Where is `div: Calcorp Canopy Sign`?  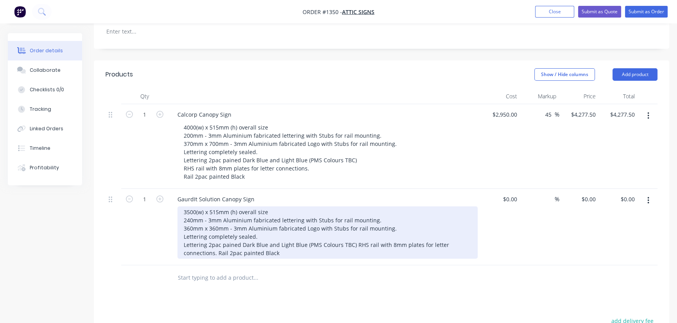 div: Calcorp Canopy Sign is located at coordinates (204, 114).